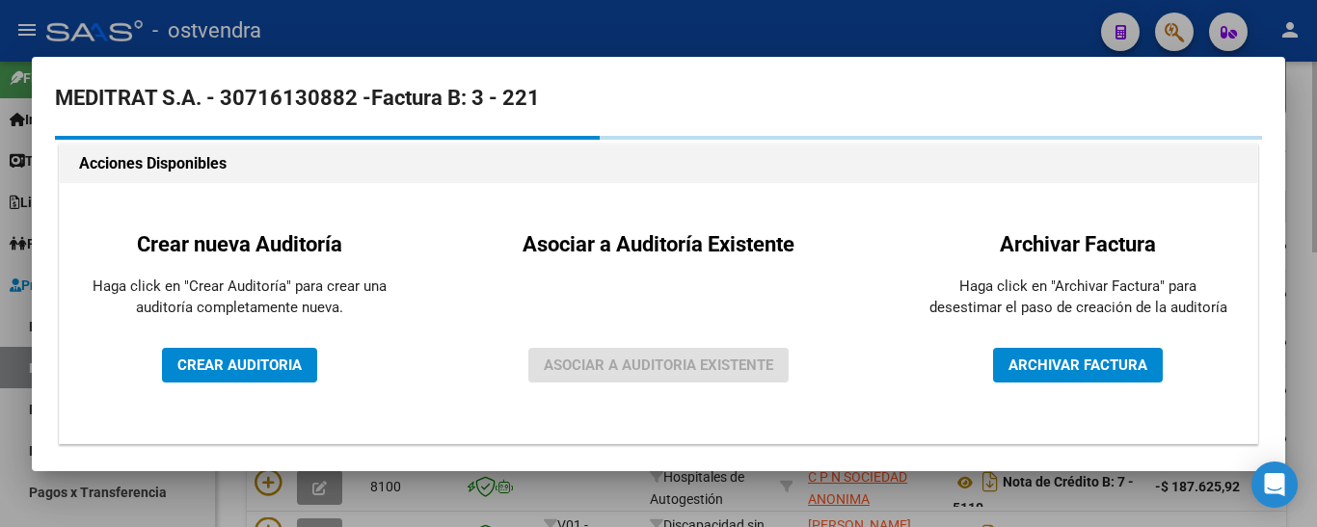 The height and width of the screenshot is (527, 1317). Describe the element at coordinates (1078, 297) in the screenshot. I see `p: Haga click en "Archivar Factura" para desestimar el paso de creación de la auditoría` at that location.